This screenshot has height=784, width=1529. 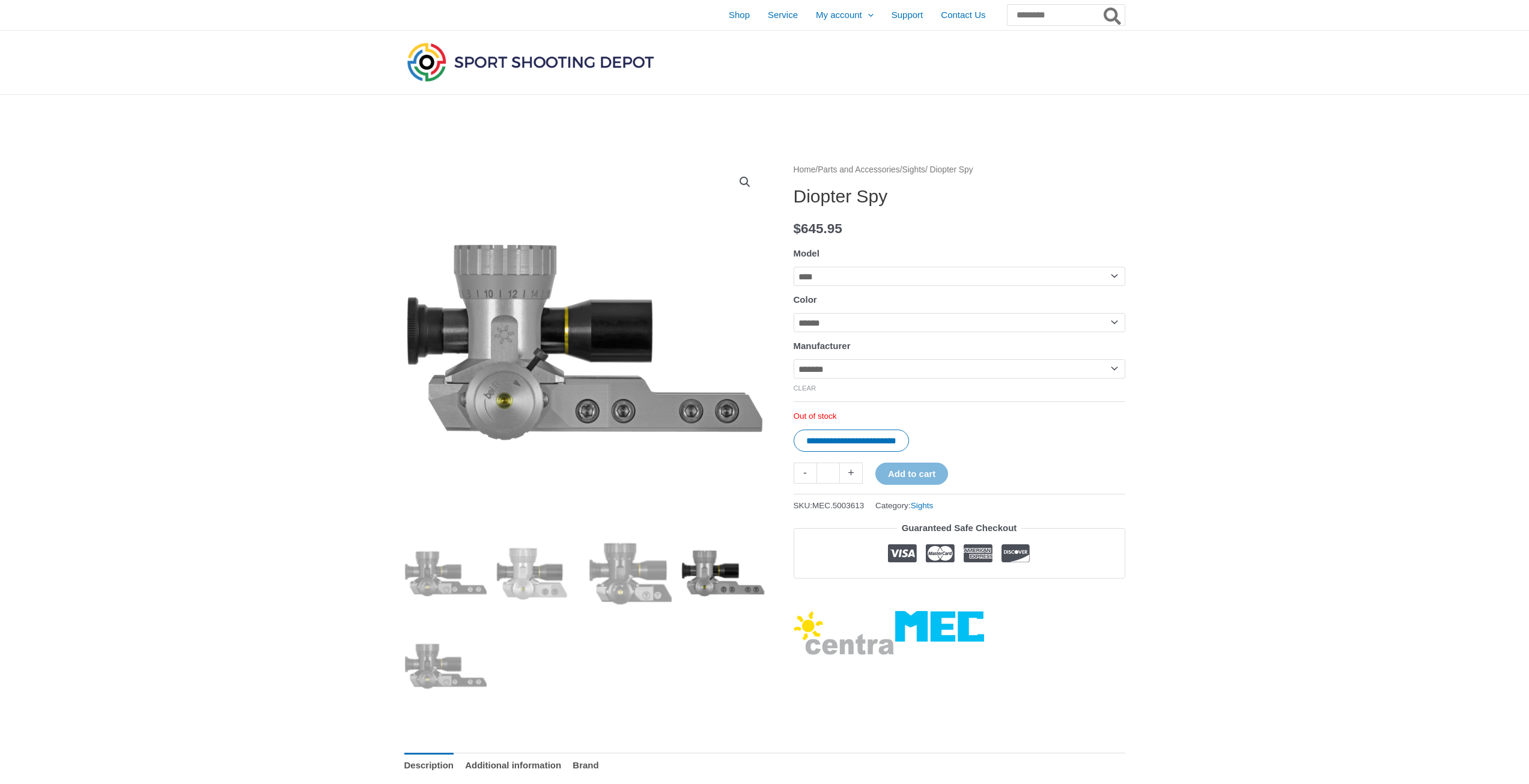 What do you see at coordinates (514, 765) in the screenshot?
I see `a: Additional information` at bounding box center [514, 765].